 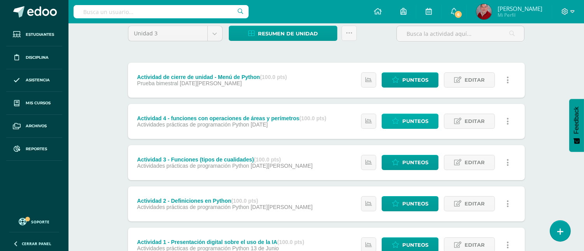 I want to click on a: Resumen de unidad, so click(x=283, y=33).